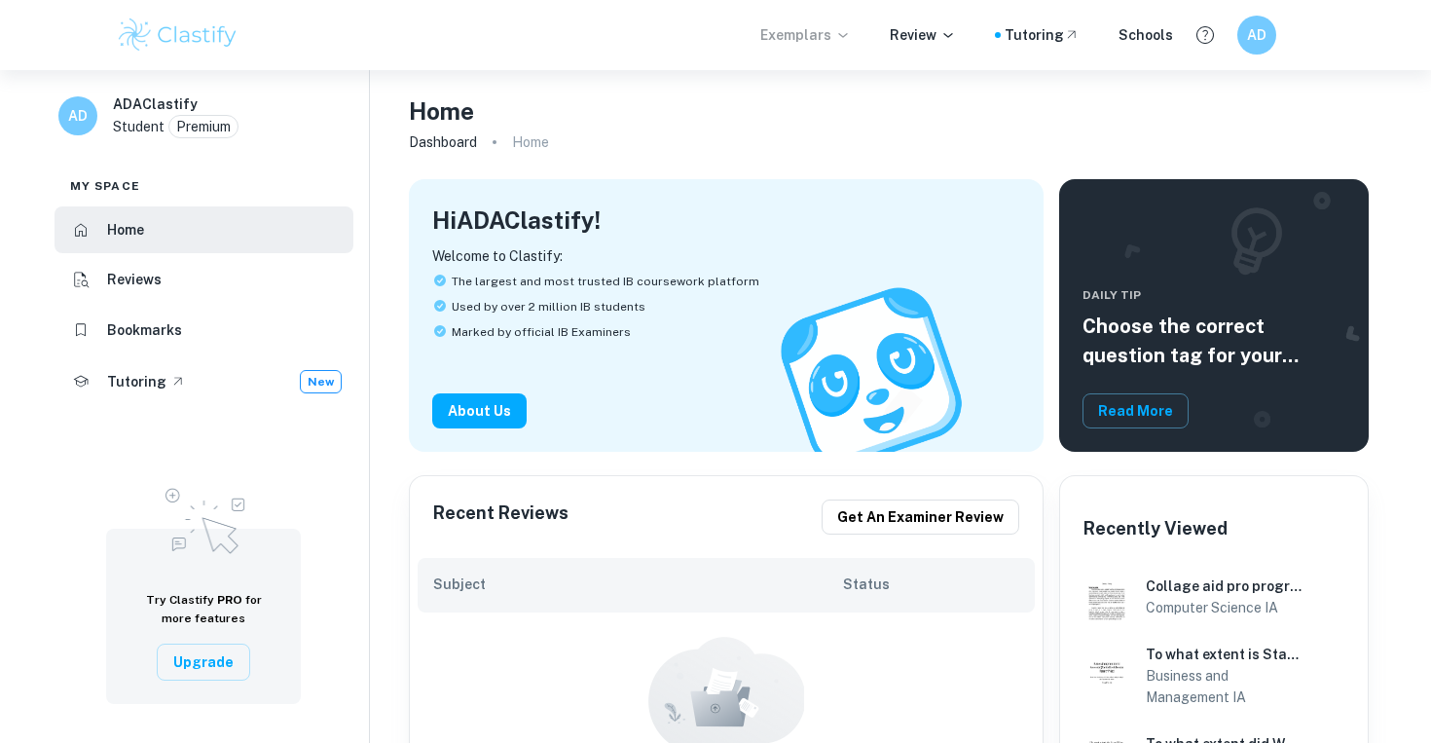 The height and width of the screenshot is (743, 1431). Describe the element at coordinates (1214, 675) in the screenshot. I see `a: Business and Management IA example thumbnail: To what extent is Starbucks’ green markeTo what ext...` at that location.